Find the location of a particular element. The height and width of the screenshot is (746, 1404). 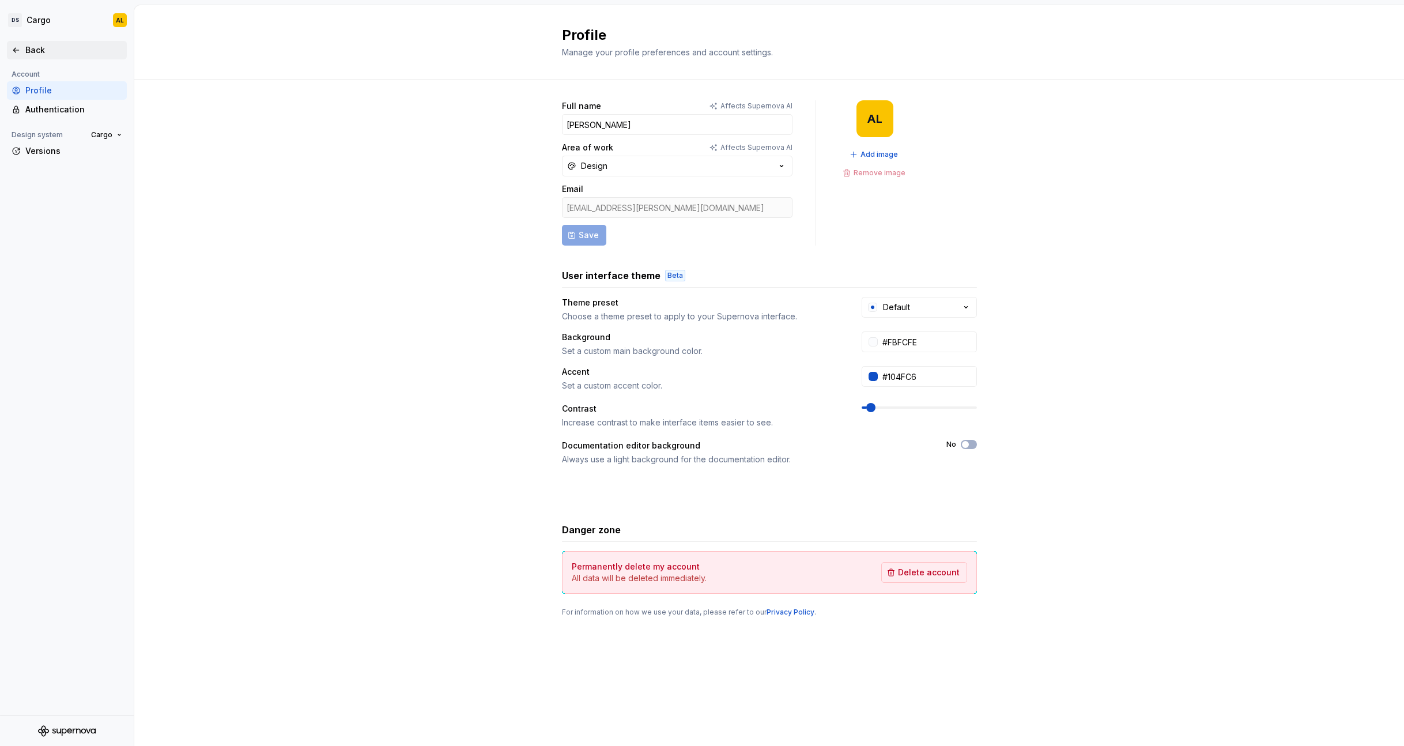

div: Cargo is located at coordinates (39, 20).